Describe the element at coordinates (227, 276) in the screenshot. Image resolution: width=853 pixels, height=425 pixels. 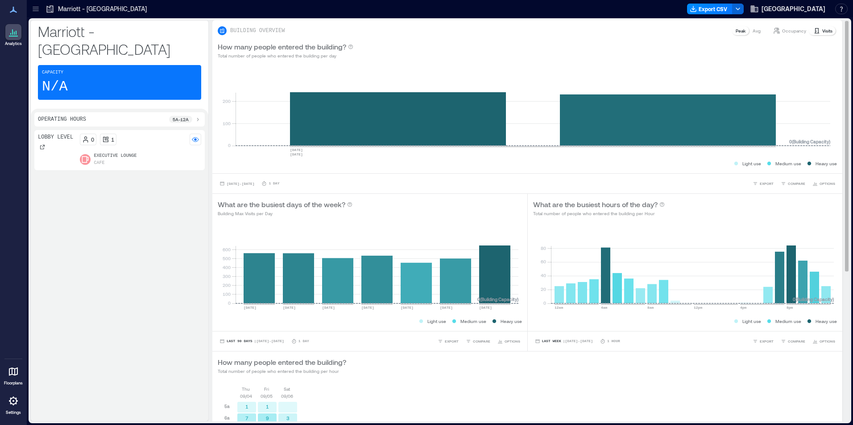
I see `tspan: 300` at that location.